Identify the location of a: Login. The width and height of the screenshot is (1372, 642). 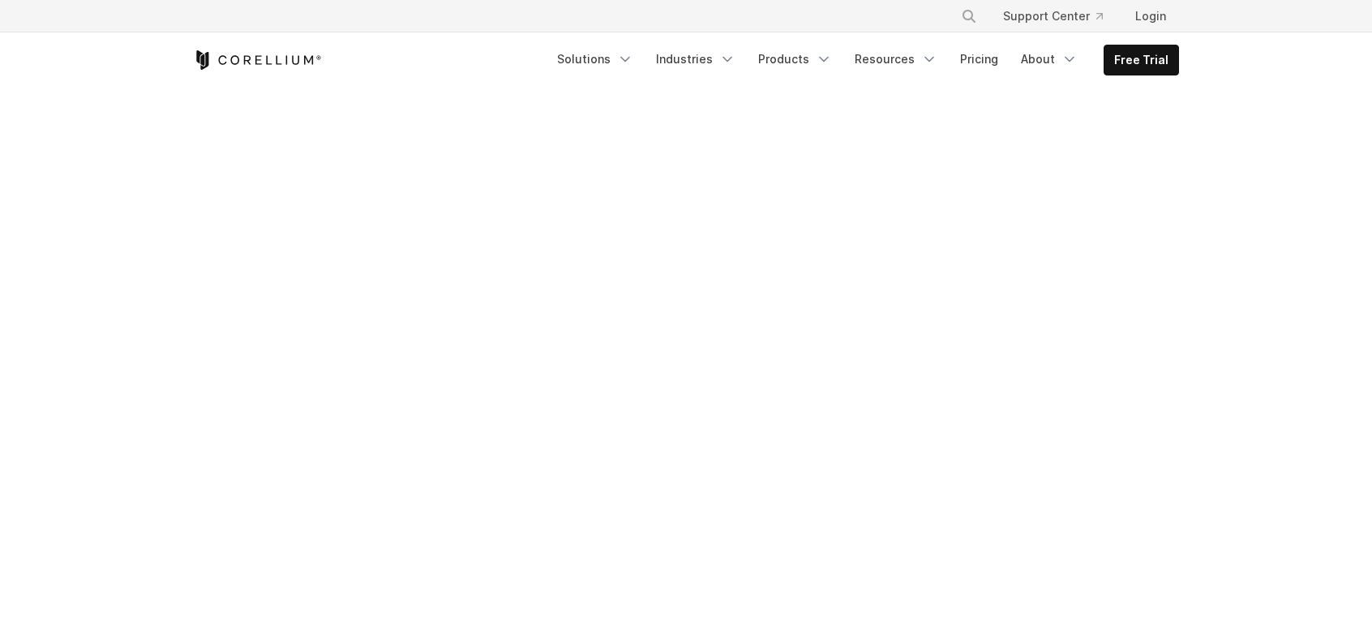
(1151, 16).